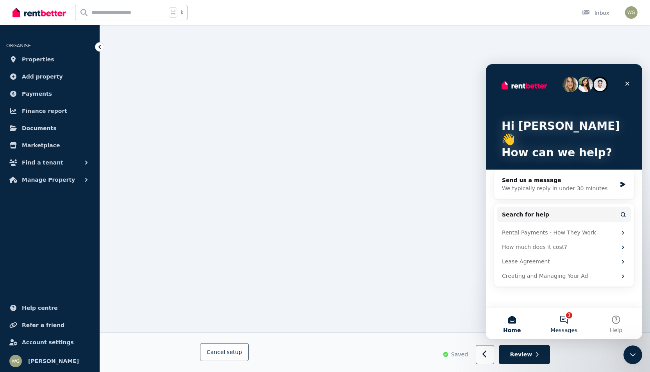  Describe the element at coordinates (48, 180) in the screenshot. I see `span: Manage Property` at that location.